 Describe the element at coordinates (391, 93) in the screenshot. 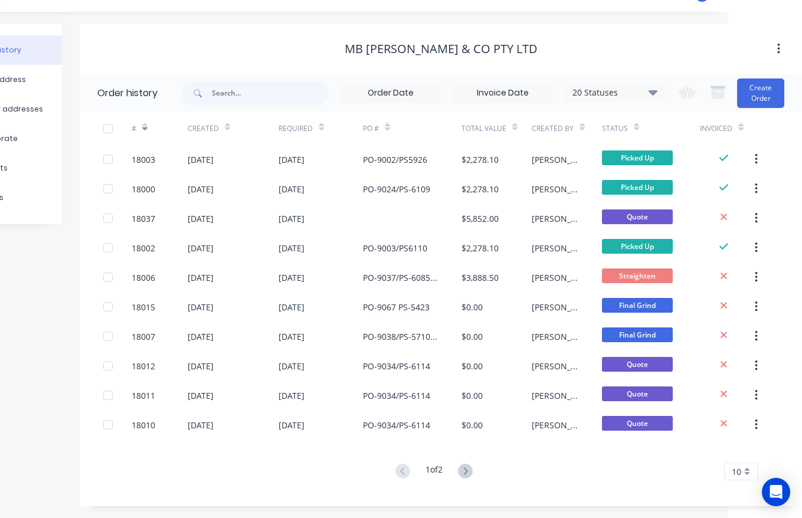

I see `input: Order Date` at that location.